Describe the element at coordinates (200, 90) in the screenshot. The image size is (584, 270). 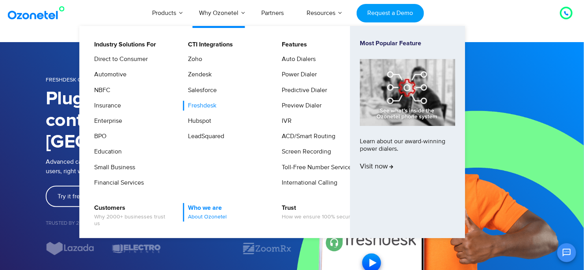
I see `a: Salesforce` at that location.